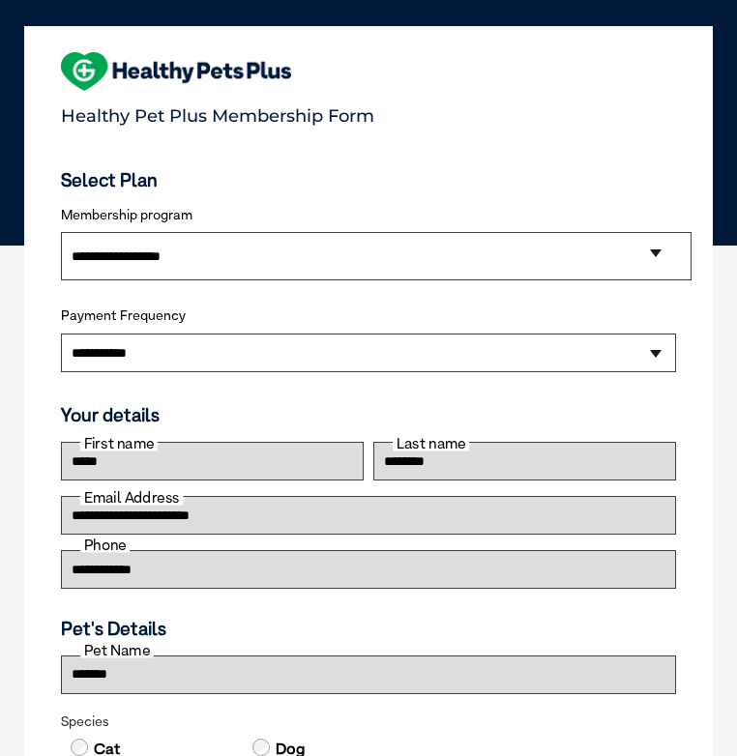 The height and width of the screenshot is (756, 737). Describe the element at coordinates (132, 497) in the screenshot. I see `label: Email Address` at that location.